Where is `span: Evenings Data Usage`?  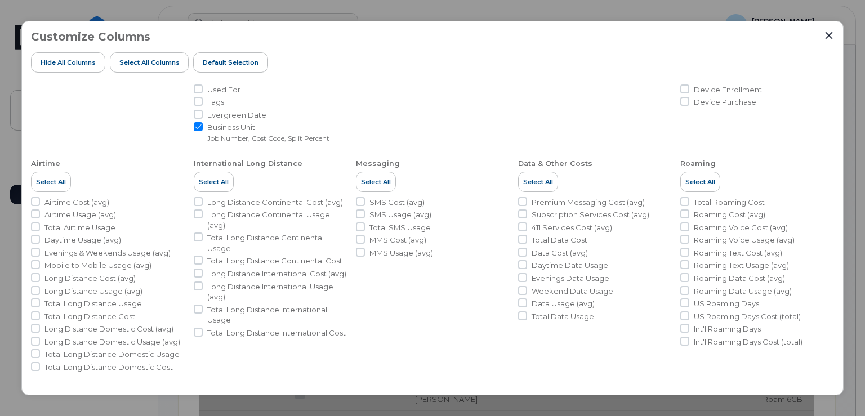 span: Evenings Data Usage is located at coordinates (571, 278).